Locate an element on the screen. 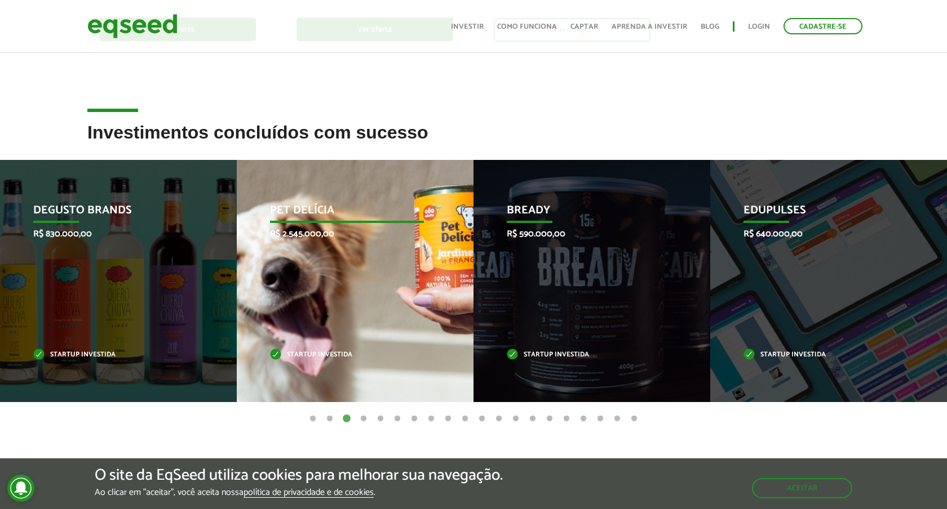 This screenshot has width=947, height=509. img: EqSeed is located at coordinates (132, 26).